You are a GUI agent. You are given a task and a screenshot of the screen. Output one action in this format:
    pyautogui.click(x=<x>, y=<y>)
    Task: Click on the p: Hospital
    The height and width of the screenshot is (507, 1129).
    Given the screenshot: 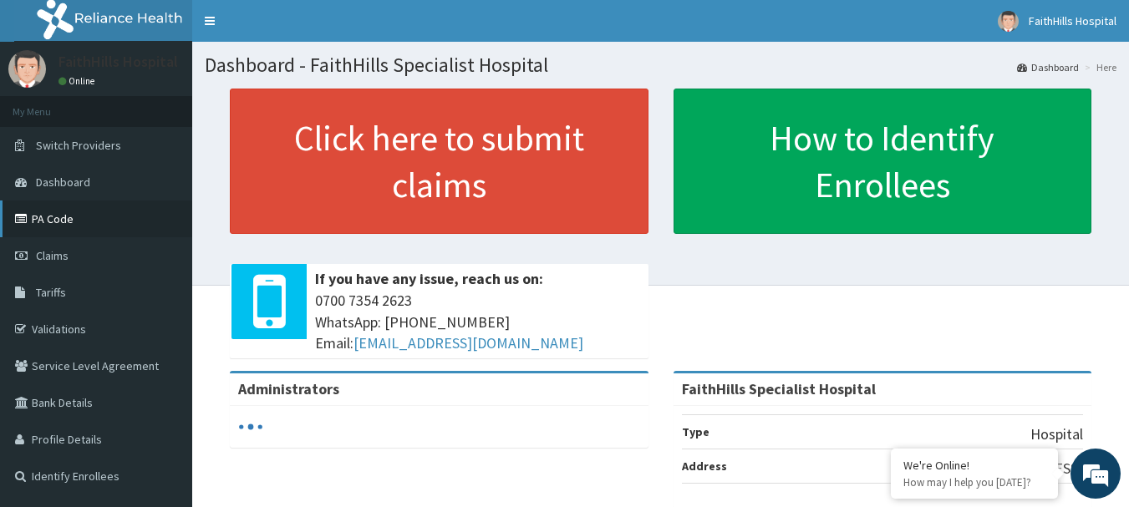 What is the action you would take?
    pyautogui.click(x=1057, y=435)
    